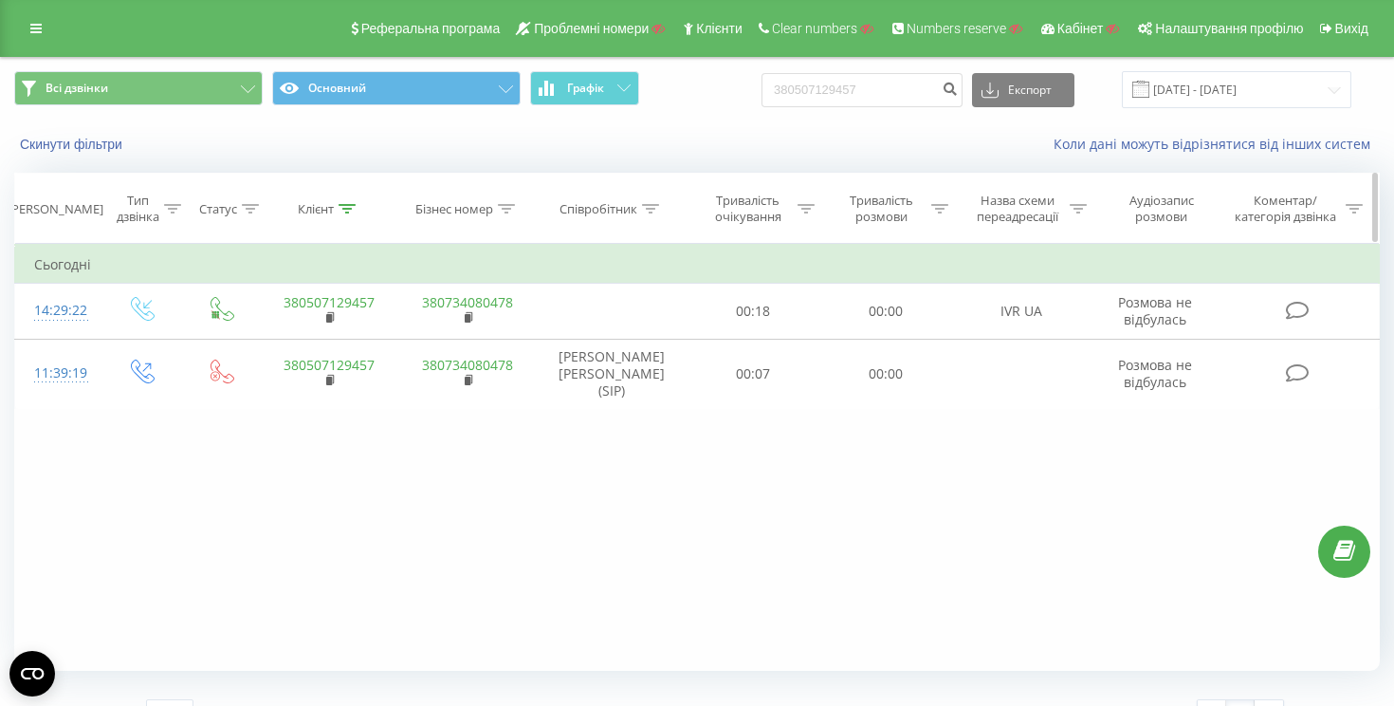 The height and width of the screenshot is (706, 1394). Describe the element at coordinates (956, 28) in the screenshot. I see `span: Numbers reserve` at that location.